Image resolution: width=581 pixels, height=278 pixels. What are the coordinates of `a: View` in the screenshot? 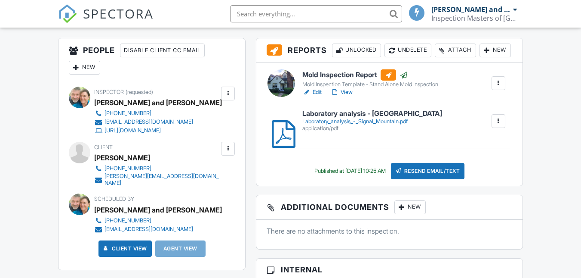 It's located at (342, 92).